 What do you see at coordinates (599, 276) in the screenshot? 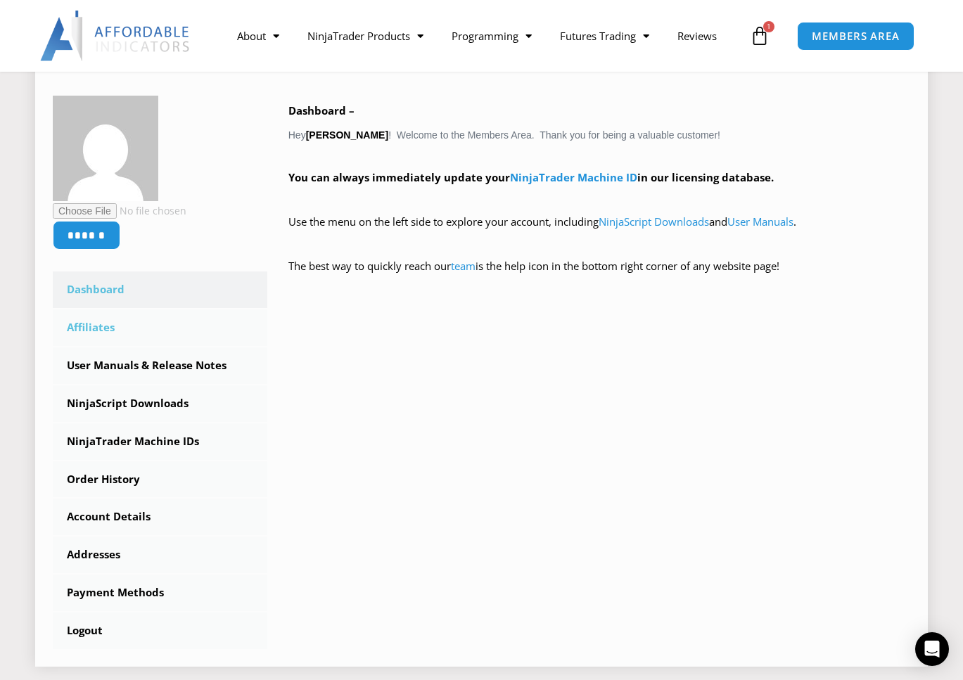
I see `p: The best way to quickly reach our is the help icon in the bottom right corner of any website page!` at bounding box center [599, 276].